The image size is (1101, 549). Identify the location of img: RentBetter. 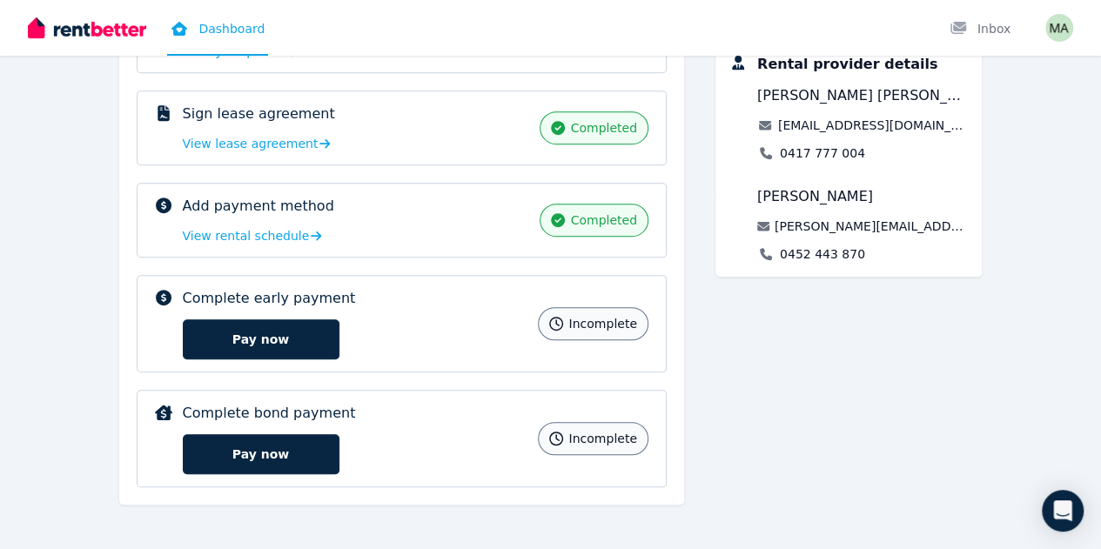
(87, 28).